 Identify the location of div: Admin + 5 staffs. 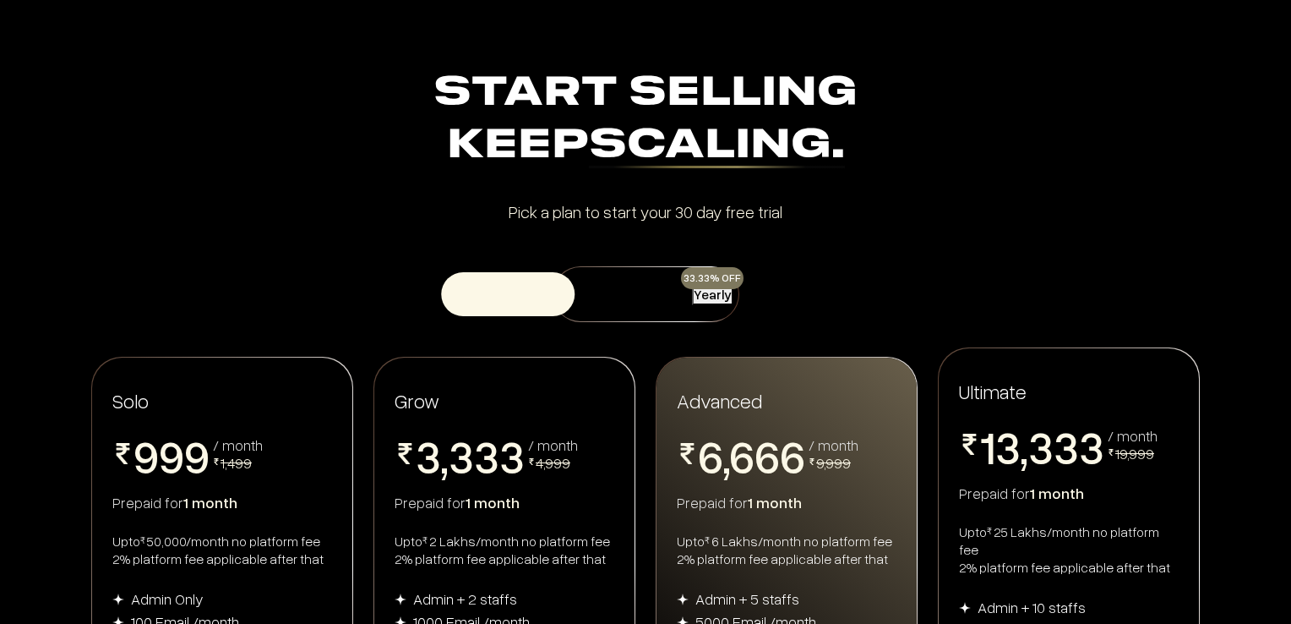
(747, 598).